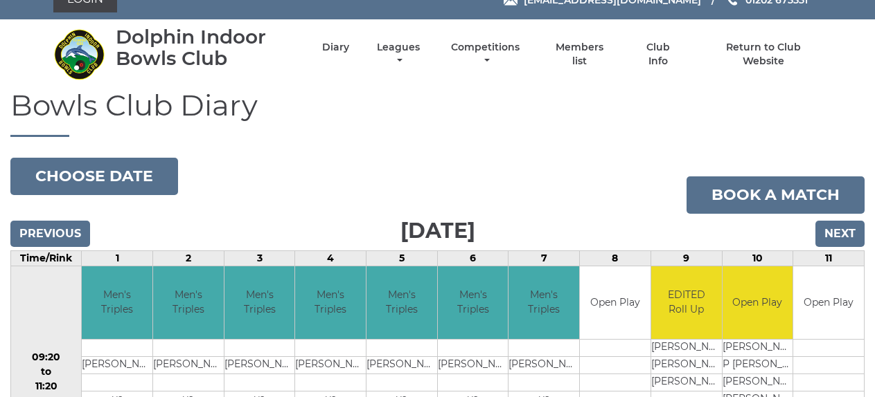 Image resolution: width=875 pixels, height=397 pixels. I want to click on a: Diary, so click(335, 47).